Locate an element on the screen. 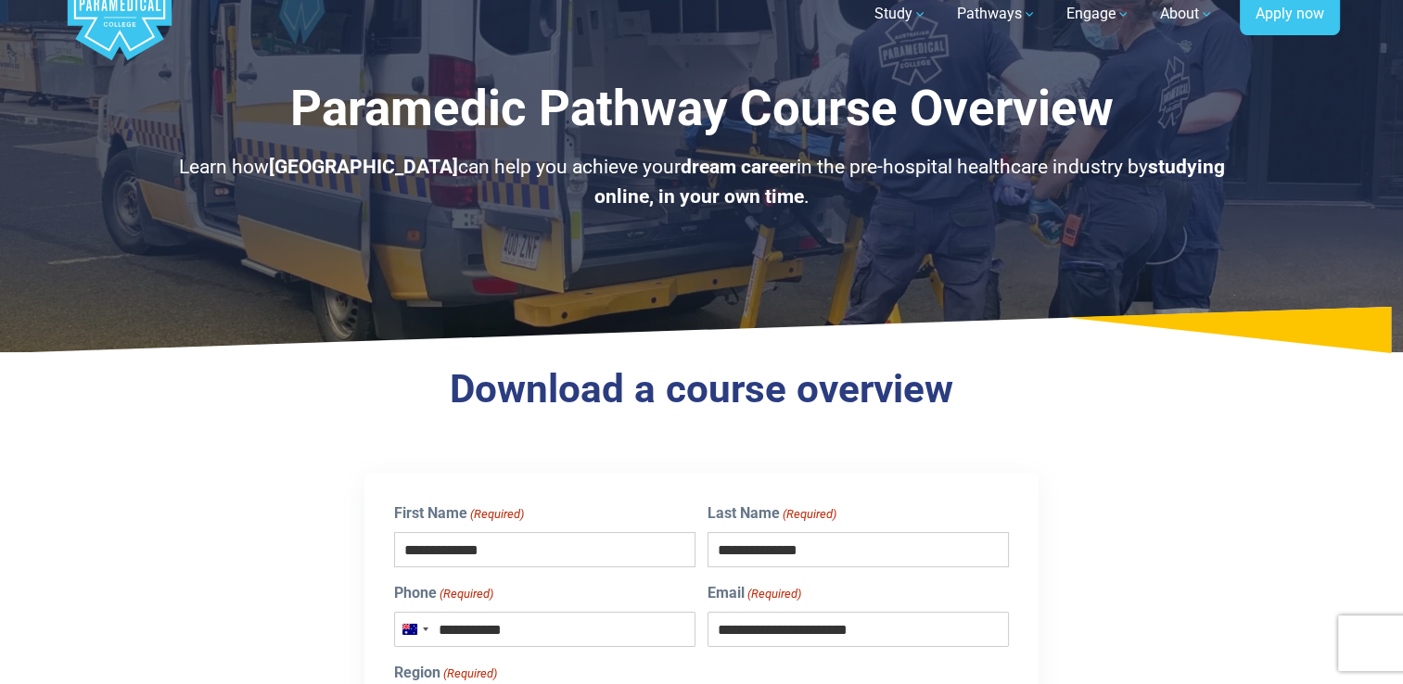 The width and height of the screenshot is (1403, 684). h3: Download a course overview is located at coordinates (702, 389).